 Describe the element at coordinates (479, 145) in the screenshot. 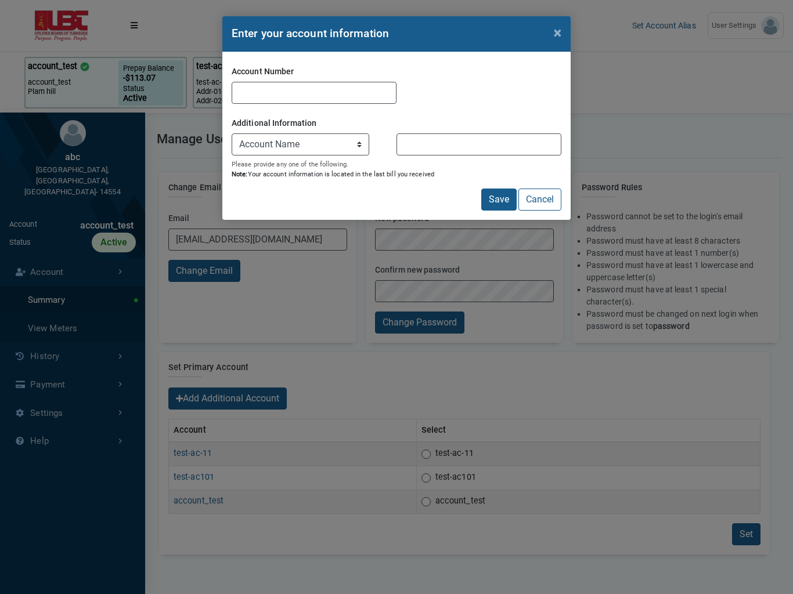

I see `input: Value` at that location.